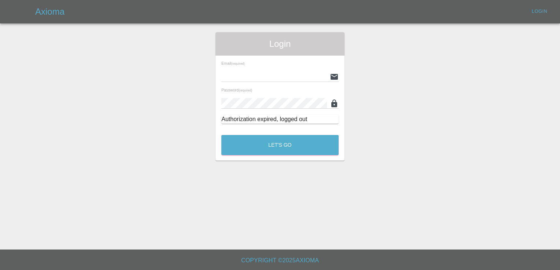 The height and width of the screenshot is (270, 560). Describe the element at coordinates (280, 119) in the screenshot. I see `div: Authorization expired, logged out` at that location.